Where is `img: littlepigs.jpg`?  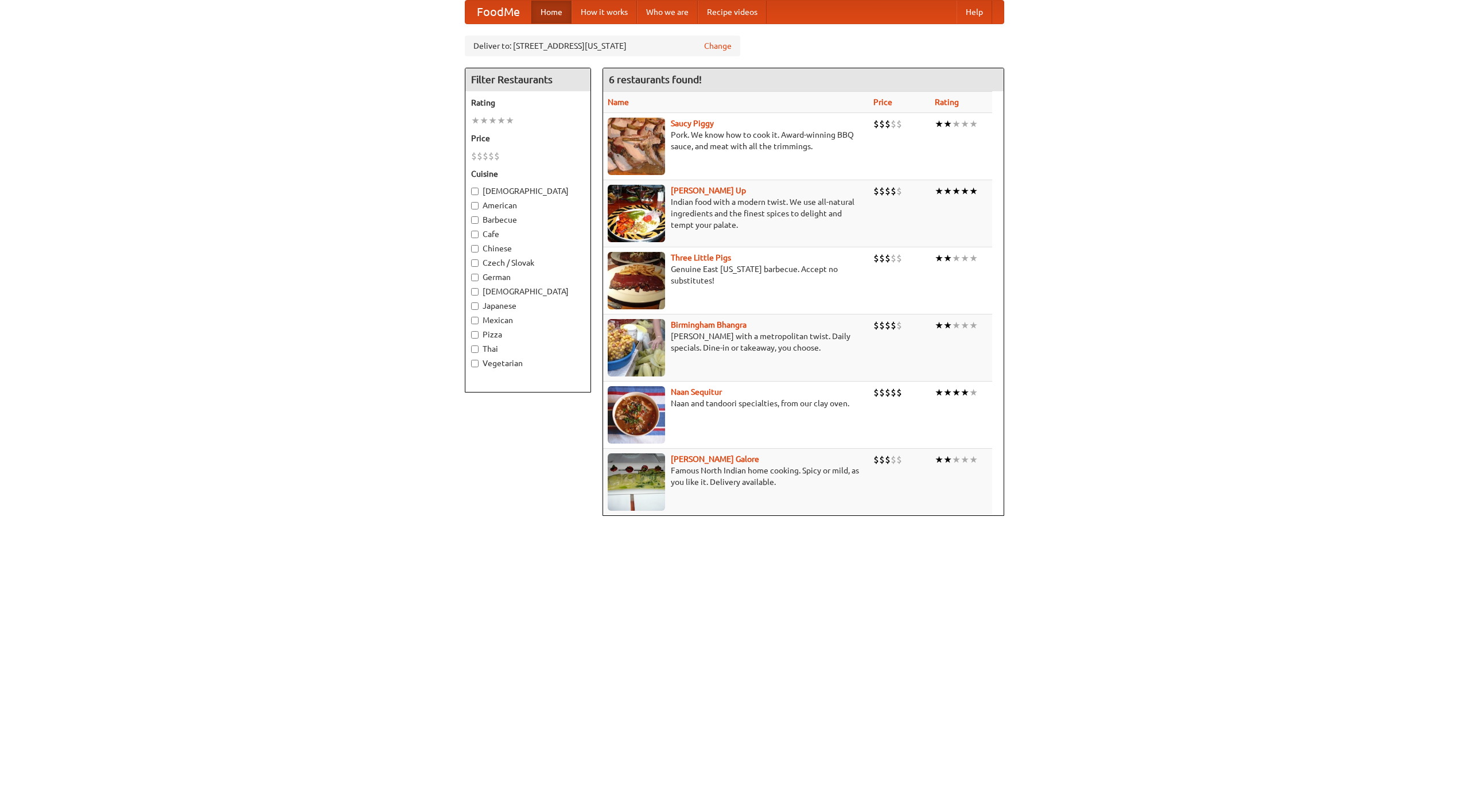
img: littlepigs.jpg is located at coordinates (636, 280).